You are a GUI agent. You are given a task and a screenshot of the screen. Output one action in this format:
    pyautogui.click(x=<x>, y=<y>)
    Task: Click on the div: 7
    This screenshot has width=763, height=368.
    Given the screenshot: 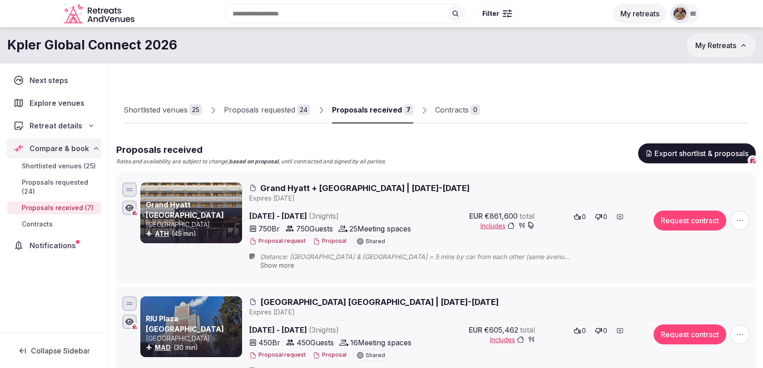 What is the action you would take?
    pyautogui.click(x=408, y=110)
    